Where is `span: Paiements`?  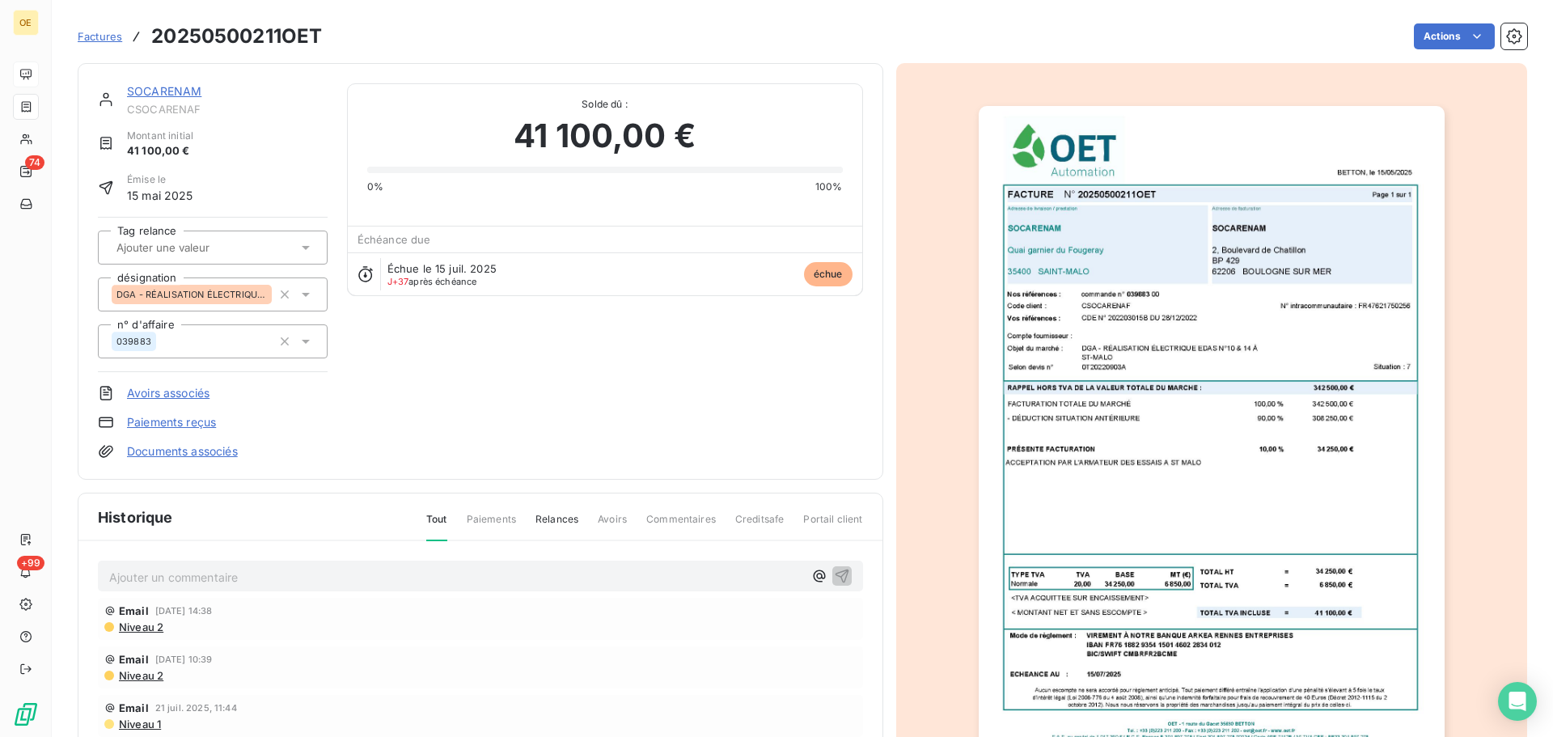 span: Paiements is located at coordinates (491, 526).